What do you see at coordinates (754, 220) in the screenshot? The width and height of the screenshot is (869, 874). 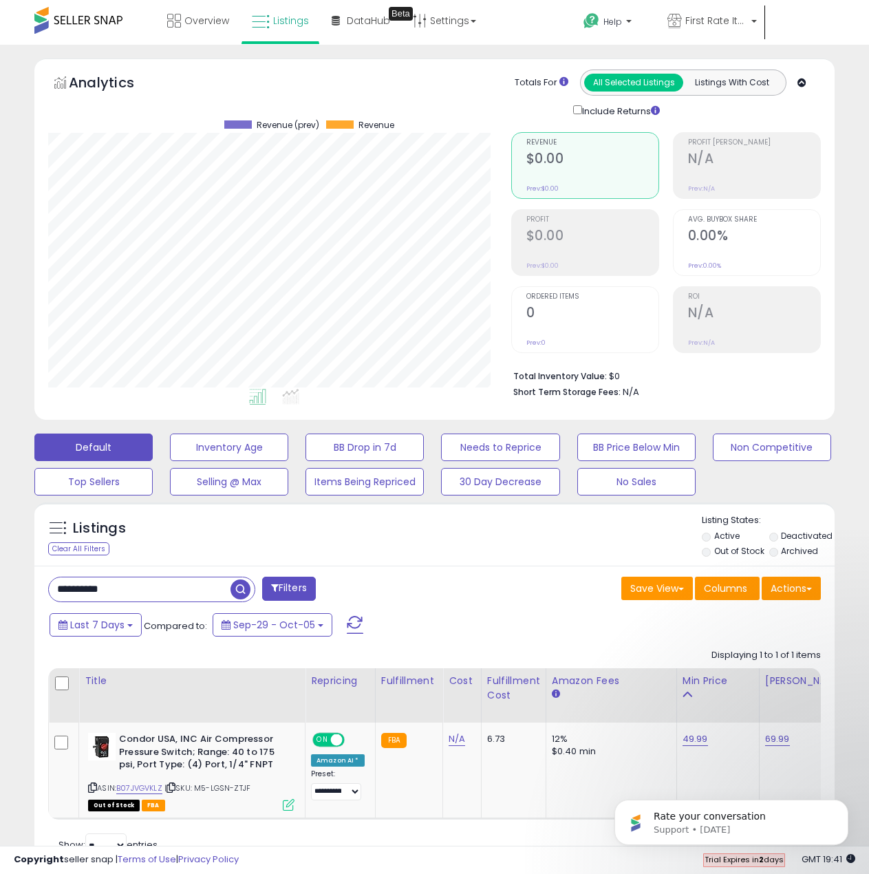 I see `span: Avg. Buybox Share` at bounding box center [754, 220].